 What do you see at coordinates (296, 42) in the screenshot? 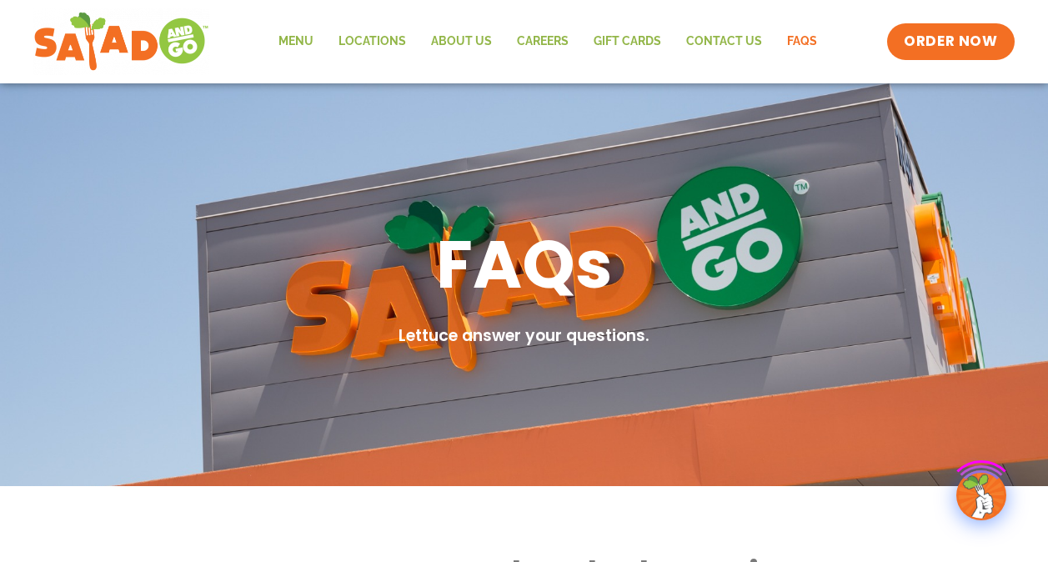
I see `a: Menu` at bounding box center [296, 42].